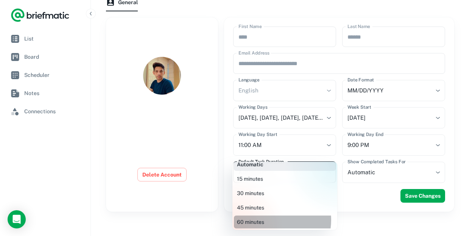  Describe the element at coordinates (285, 222) in the screenshot. I see `li: 60 minutes` at that location.